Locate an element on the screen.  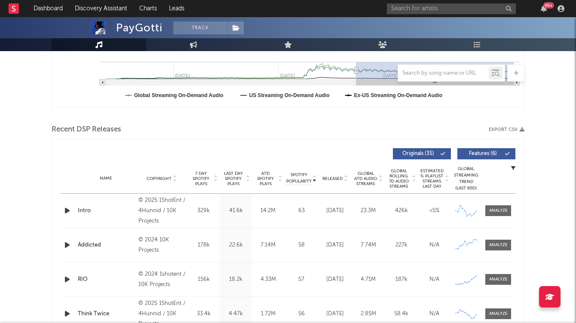
text: Global Streaming On-Demand Audio is located at coordinates (179, 95).